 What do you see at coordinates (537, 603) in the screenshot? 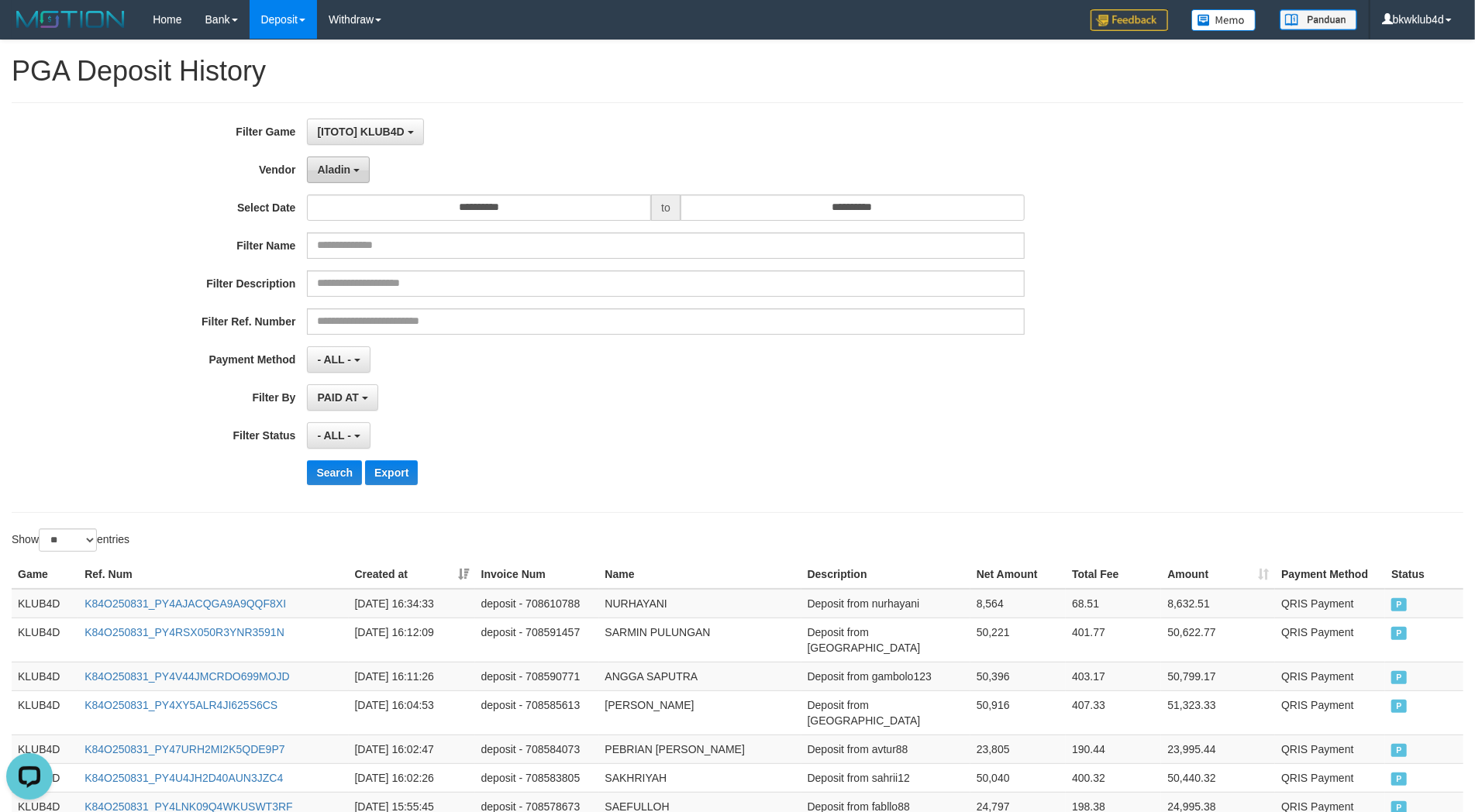
I see `td: deposit - 708610788` at bounding box center [537, 603].